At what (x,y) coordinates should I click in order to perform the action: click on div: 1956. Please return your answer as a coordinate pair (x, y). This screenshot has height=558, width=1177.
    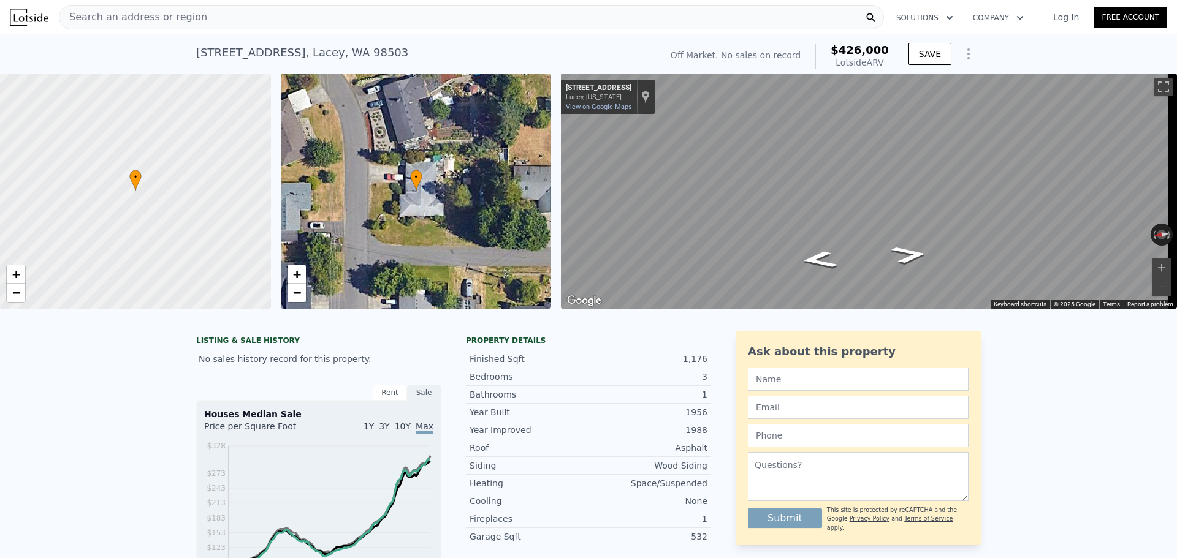
    Looking at the image, I should click on (648, 412).